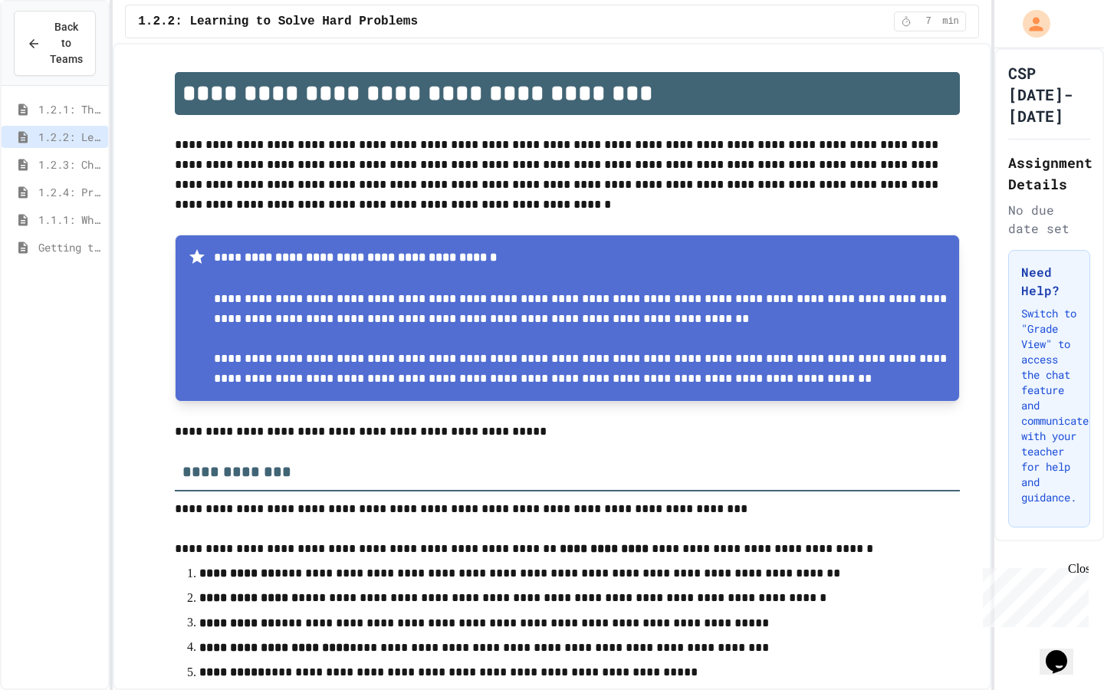 The width and height of the screenshot is (1104, 690). I want to click on div: My Account, so click(1030, 24).